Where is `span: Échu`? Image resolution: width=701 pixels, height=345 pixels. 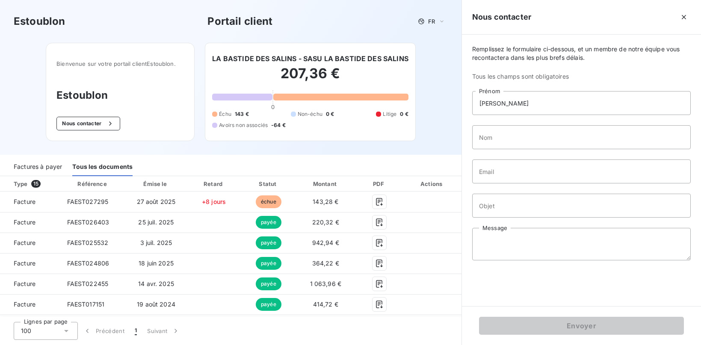 span: Échu is located at coordinates (225, 114).